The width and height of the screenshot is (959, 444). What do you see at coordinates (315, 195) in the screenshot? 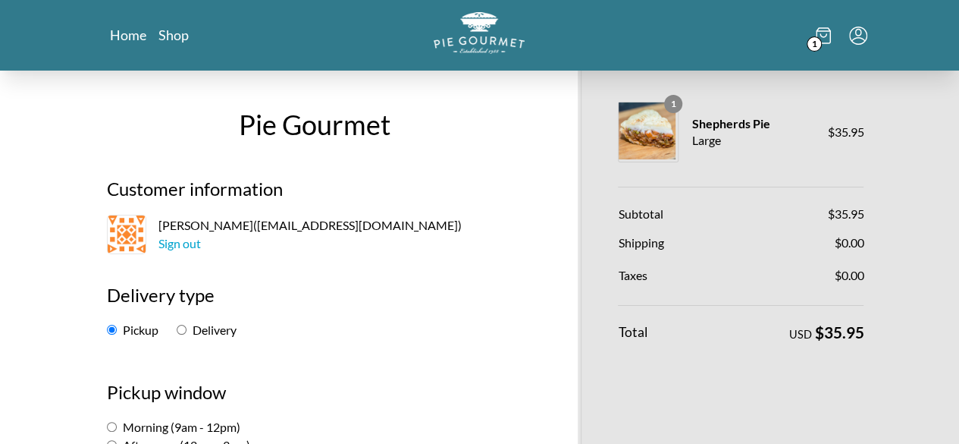
I see `h2: Customer information` at bounding box center [315, 195].